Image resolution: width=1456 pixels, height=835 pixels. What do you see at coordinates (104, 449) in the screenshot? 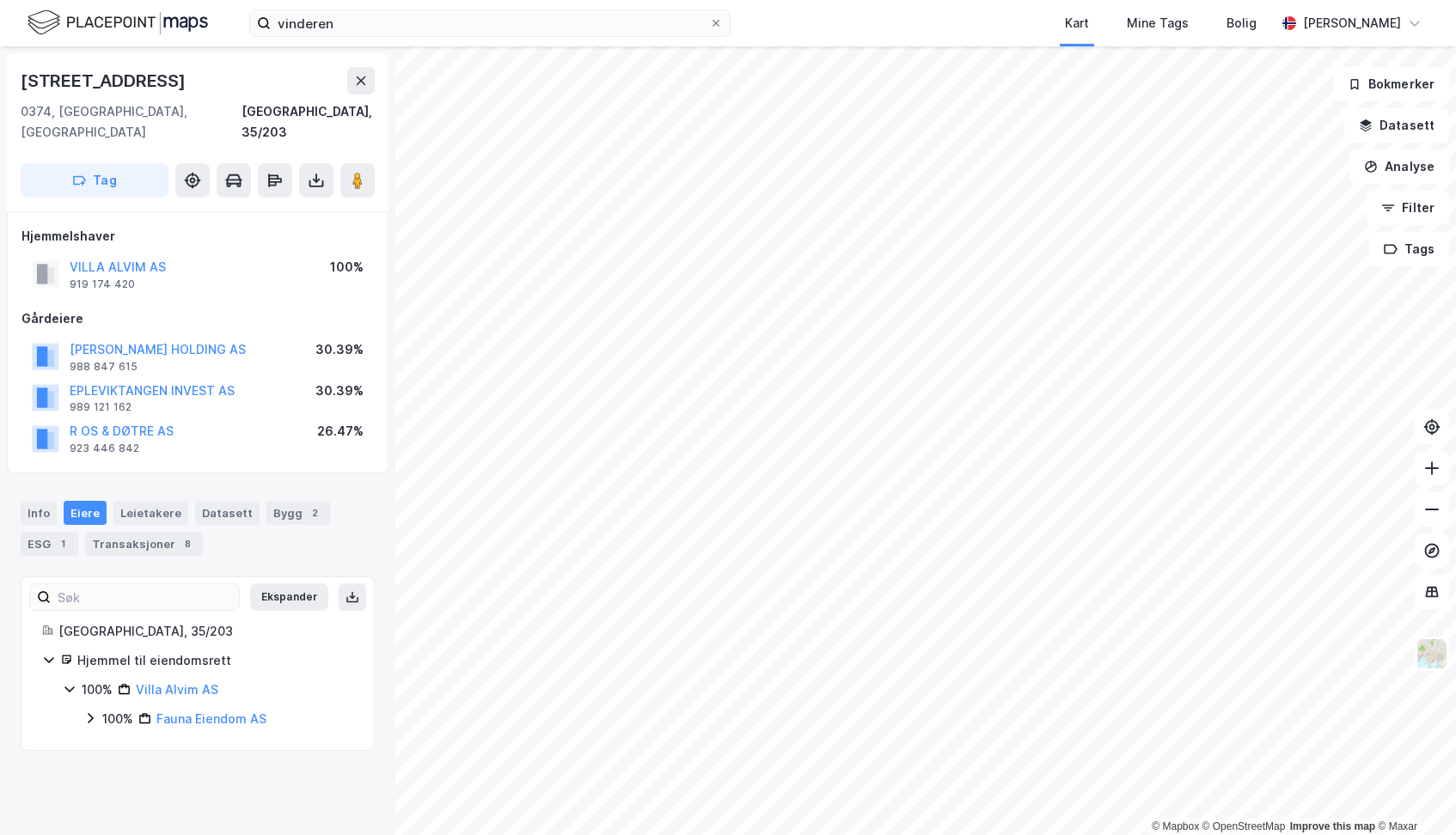
I see `div: 923 446 842` at bounding box center [104, 449].